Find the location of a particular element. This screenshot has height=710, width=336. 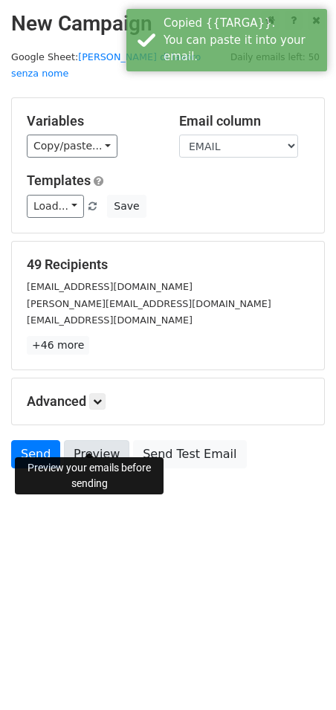

h2: New Campaign is located at coordinates (168, 24).